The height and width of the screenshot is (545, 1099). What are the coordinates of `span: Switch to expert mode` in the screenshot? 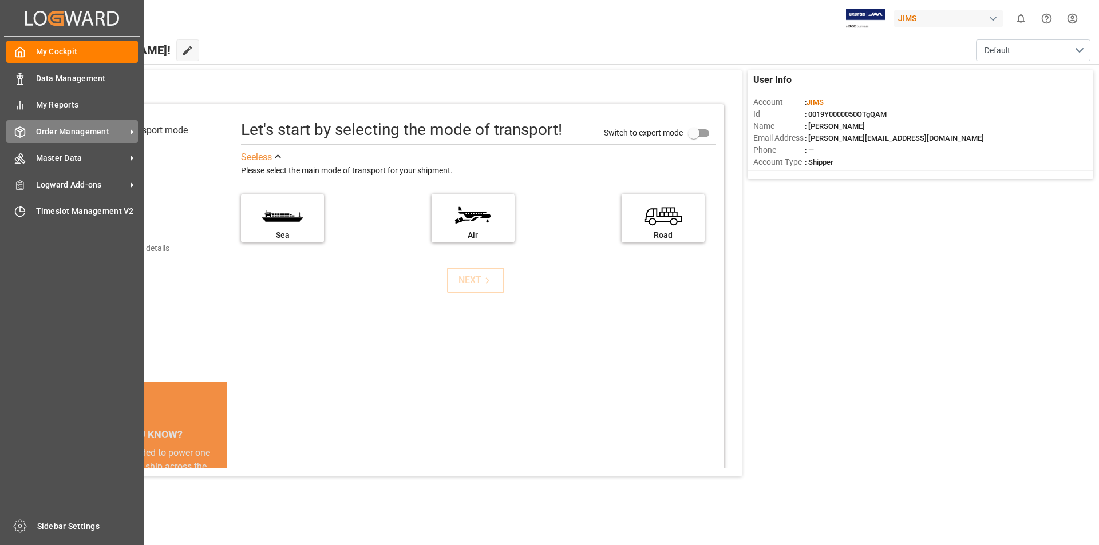 It's located at (643, 132).